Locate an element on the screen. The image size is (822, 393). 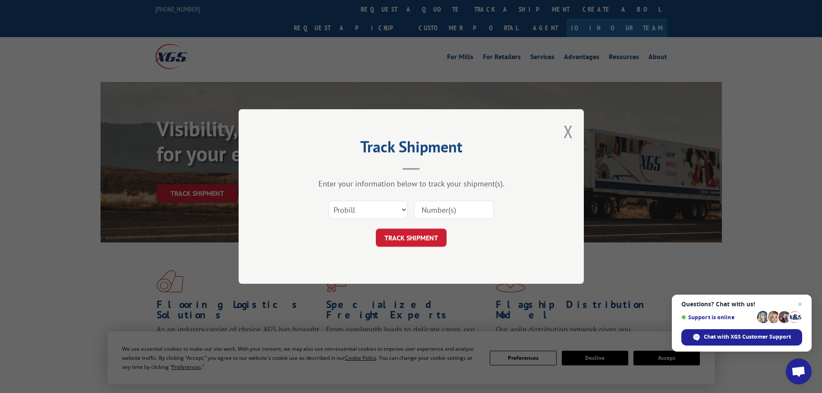
span: Chat with XGS Customer Support is located at coordinates (748, 337).